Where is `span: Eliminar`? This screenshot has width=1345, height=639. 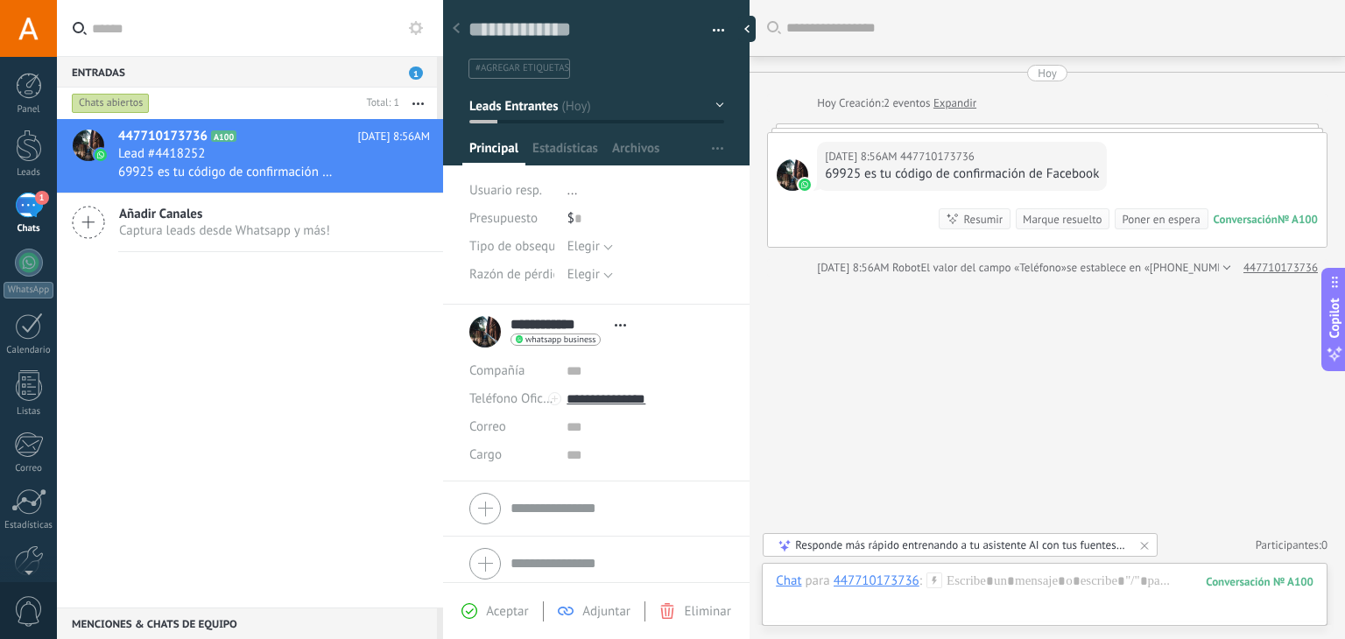 span: Eliminar is located at coordinates (707, 611).